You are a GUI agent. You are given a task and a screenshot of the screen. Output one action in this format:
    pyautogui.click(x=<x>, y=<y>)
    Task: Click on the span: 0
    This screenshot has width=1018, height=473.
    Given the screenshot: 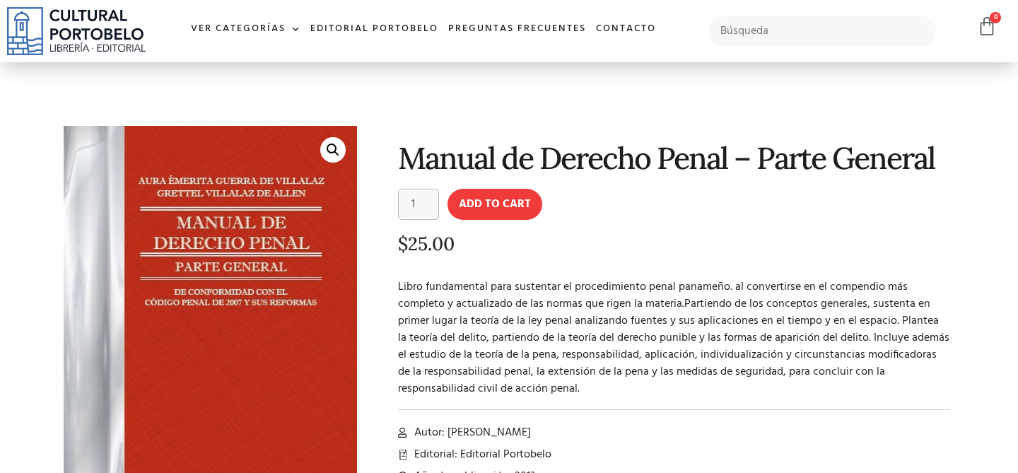 What is the action you would take?
    pyautogui.click(x=995, y=18)
    